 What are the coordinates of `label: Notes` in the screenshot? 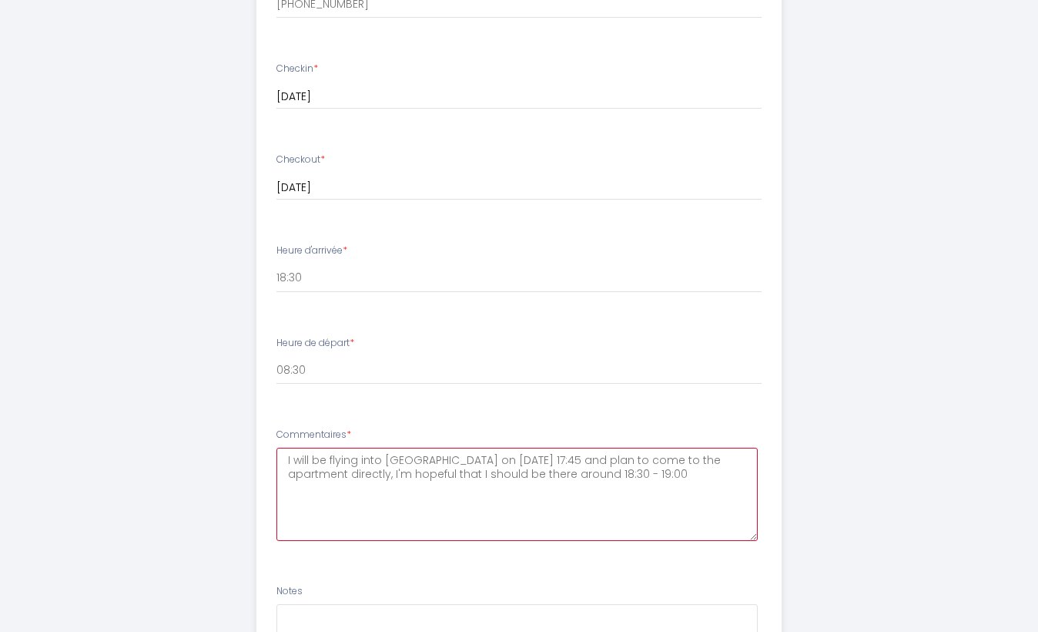 It's located at (290, 591).